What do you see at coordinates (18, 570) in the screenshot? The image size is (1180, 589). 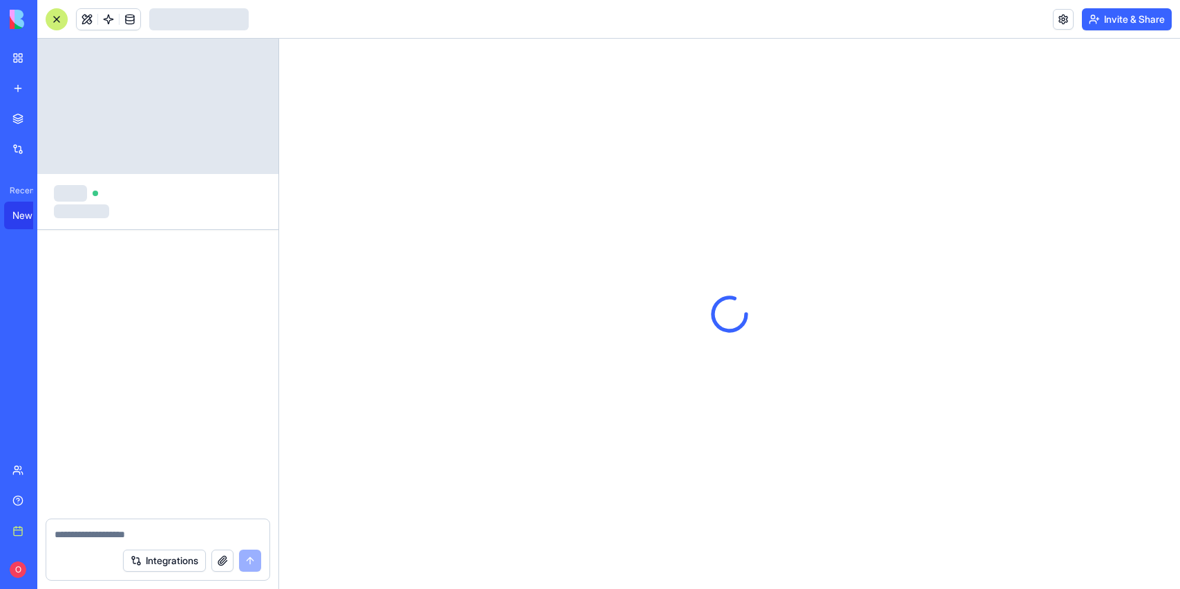 I see `span: O` at bounding box center [18, 570].